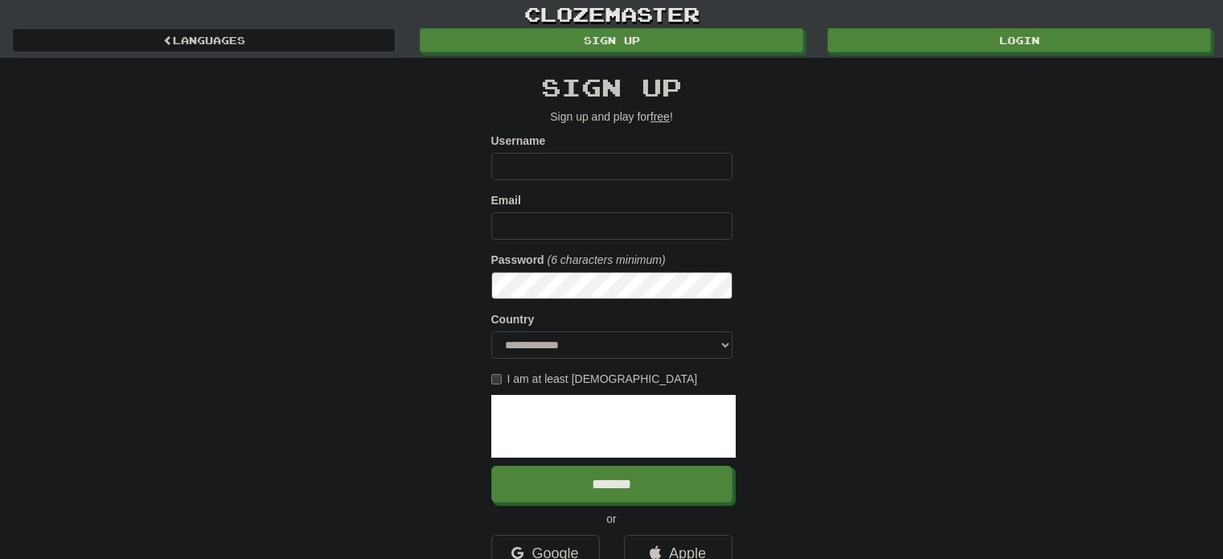 The height and width of the screenshot is (559, 1223). I want to click on em: (6 characters minimum), so click(606, 260).